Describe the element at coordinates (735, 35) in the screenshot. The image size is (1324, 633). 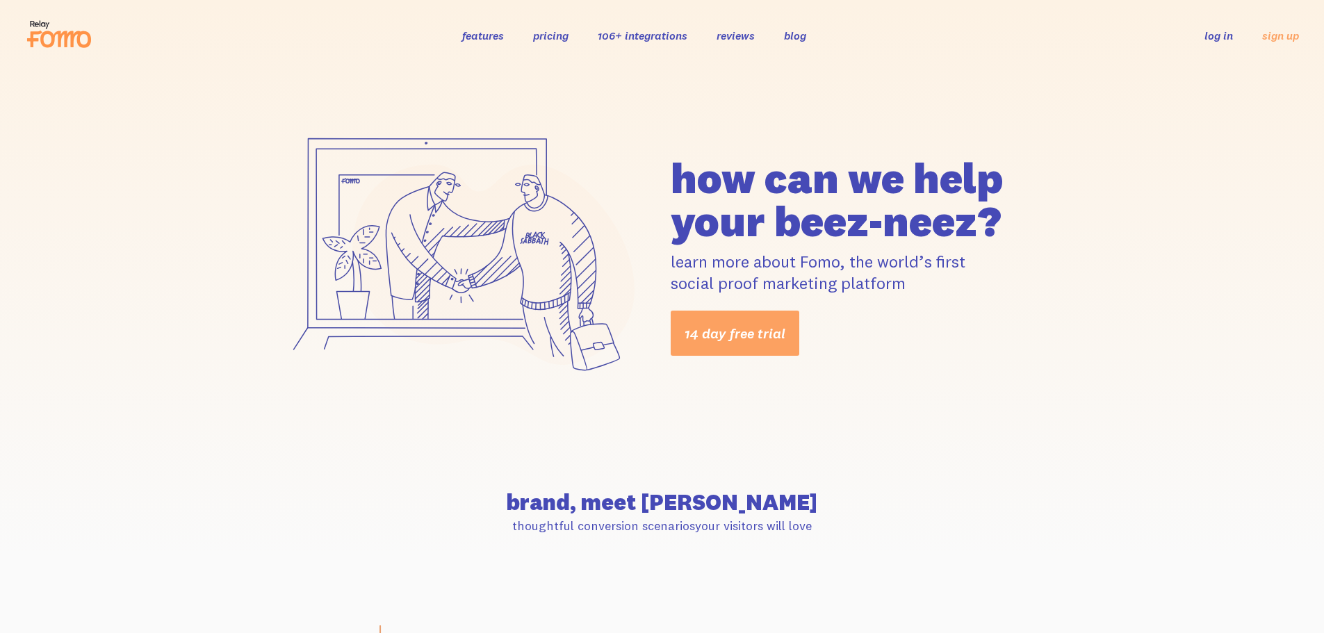
I see `a: reviews` at that location.